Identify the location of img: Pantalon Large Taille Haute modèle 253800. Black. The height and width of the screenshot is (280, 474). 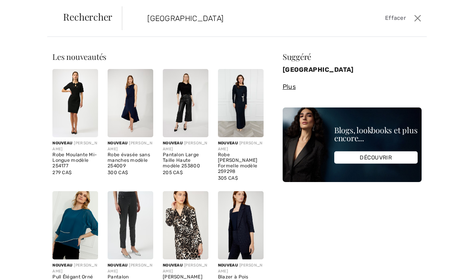
(185, 103).